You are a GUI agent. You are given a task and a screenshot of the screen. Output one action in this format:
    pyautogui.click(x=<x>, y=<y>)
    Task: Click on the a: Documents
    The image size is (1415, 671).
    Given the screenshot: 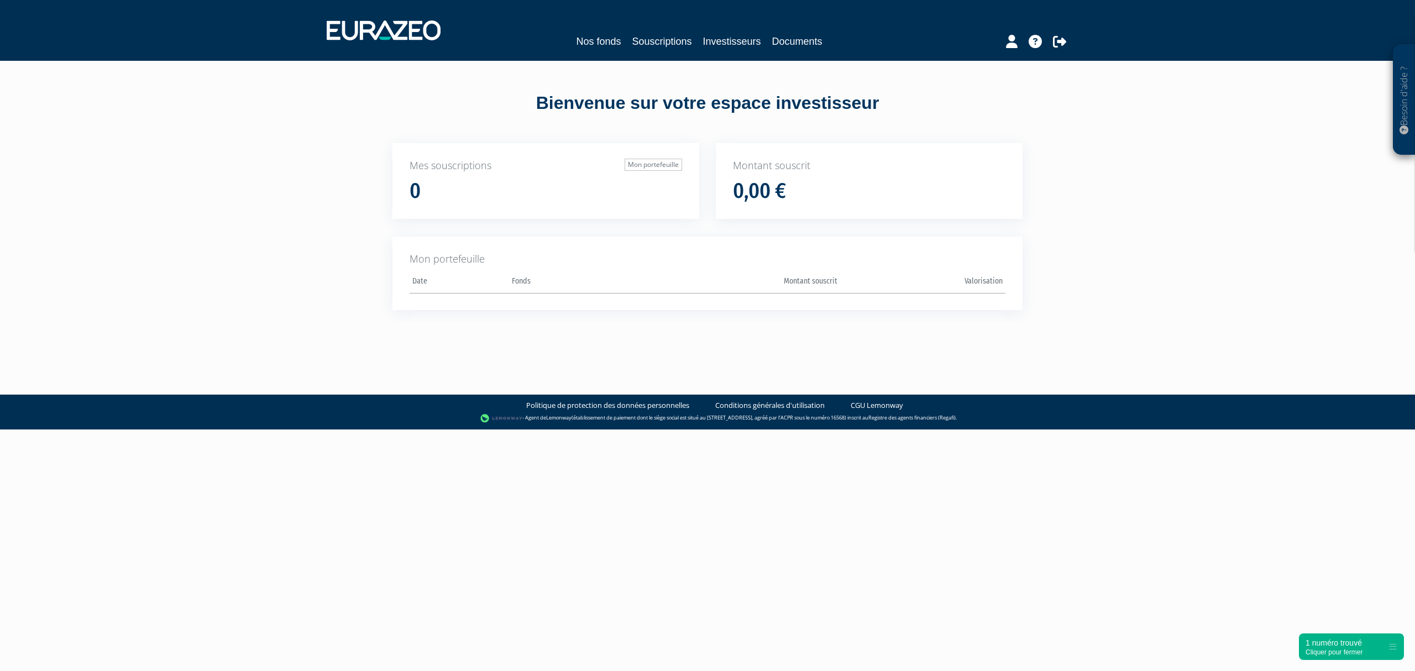 What is the action you would take?
    pyautogui.click(x=797, y=41)
    